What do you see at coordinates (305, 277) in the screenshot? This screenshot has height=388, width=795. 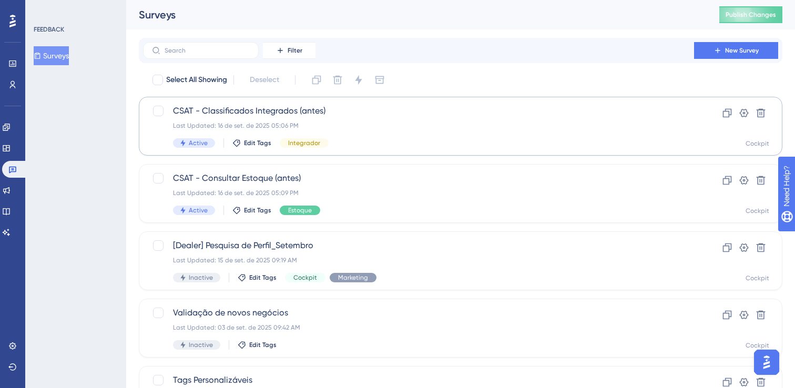 I see `span: Cockpit` at bounding box center [305, 277].